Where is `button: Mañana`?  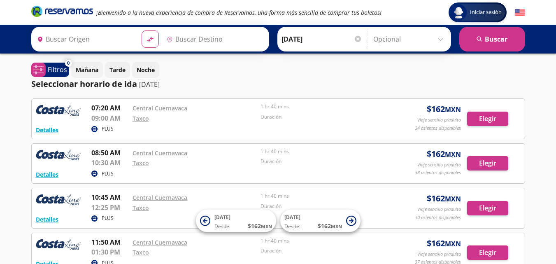 button: Mañana is located at coordinates (87, 69).